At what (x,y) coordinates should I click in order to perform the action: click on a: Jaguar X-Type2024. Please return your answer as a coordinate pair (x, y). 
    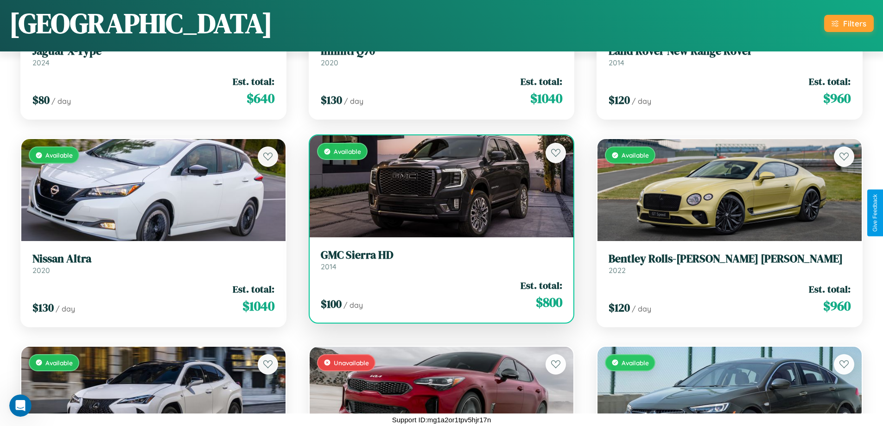
    Looking at the image, I should click on (153, 56).